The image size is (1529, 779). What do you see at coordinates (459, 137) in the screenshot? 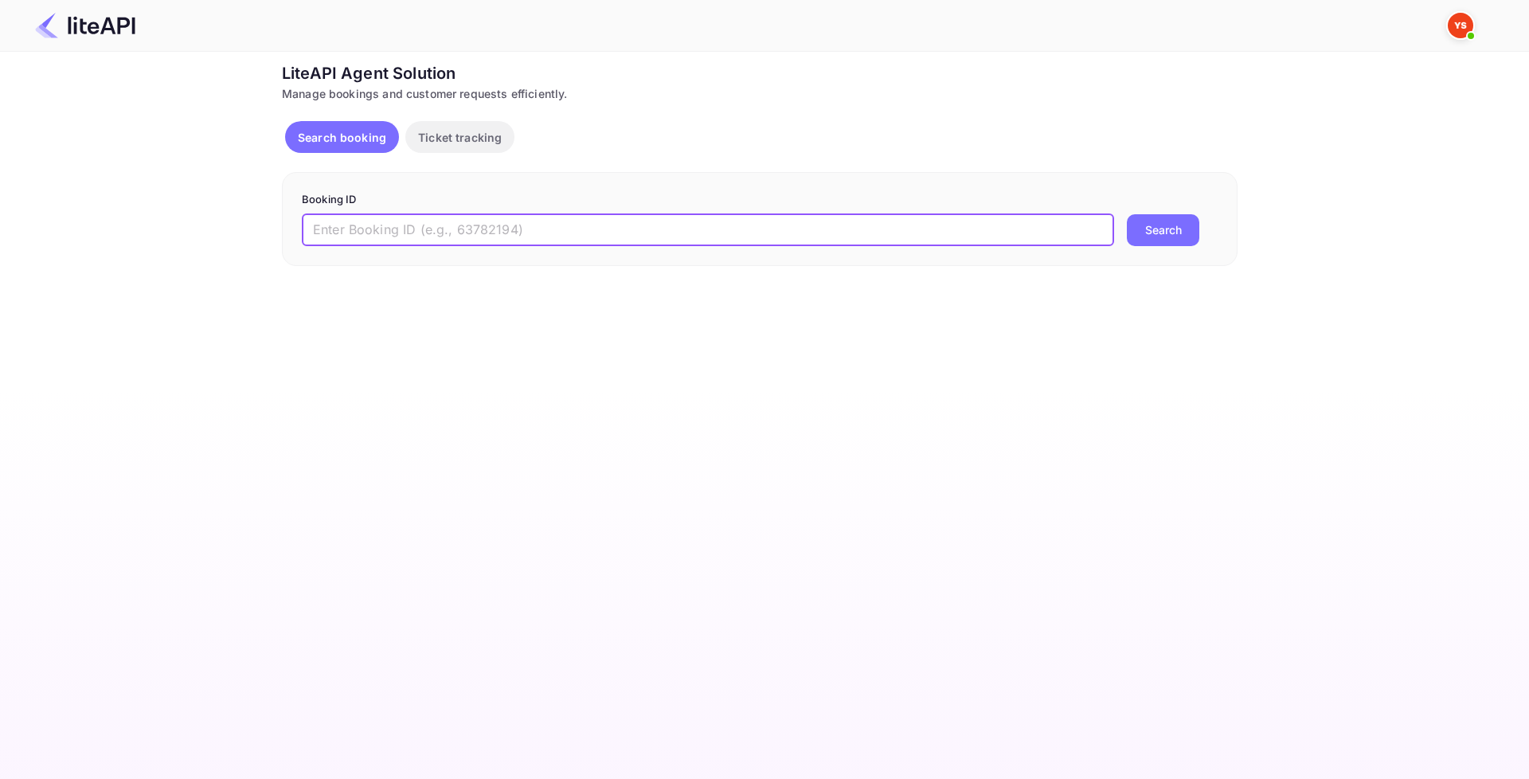
I see `p: Ticket tracking` at bounding box center [459, 137].